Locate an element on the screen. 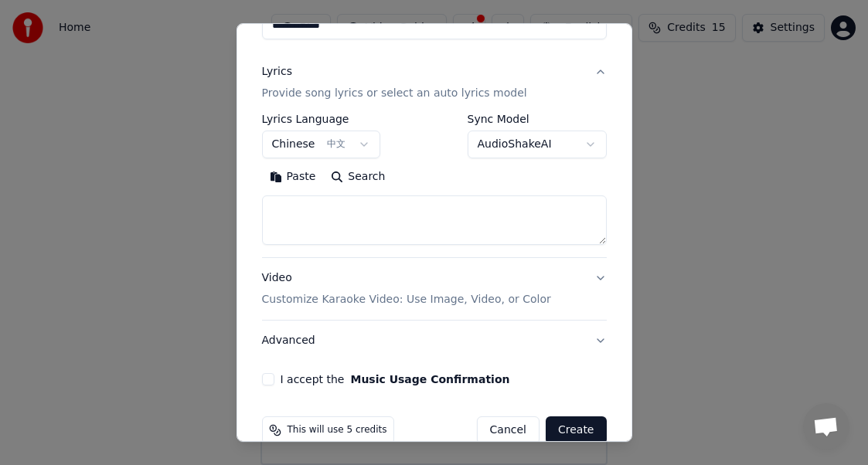 The width and height of the screenshot is (868, 465). span: This will use 5 credits is located at coordinates (337, 431).